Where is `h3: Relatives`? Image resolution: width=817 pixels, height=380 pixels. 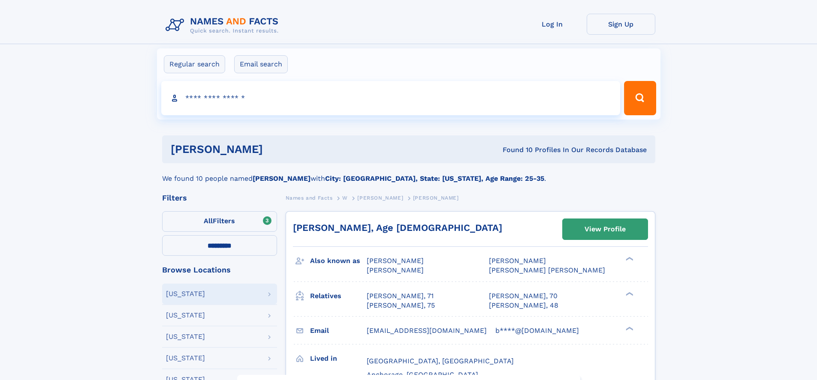 h3: Relatives is located at coordinates (338, 296).